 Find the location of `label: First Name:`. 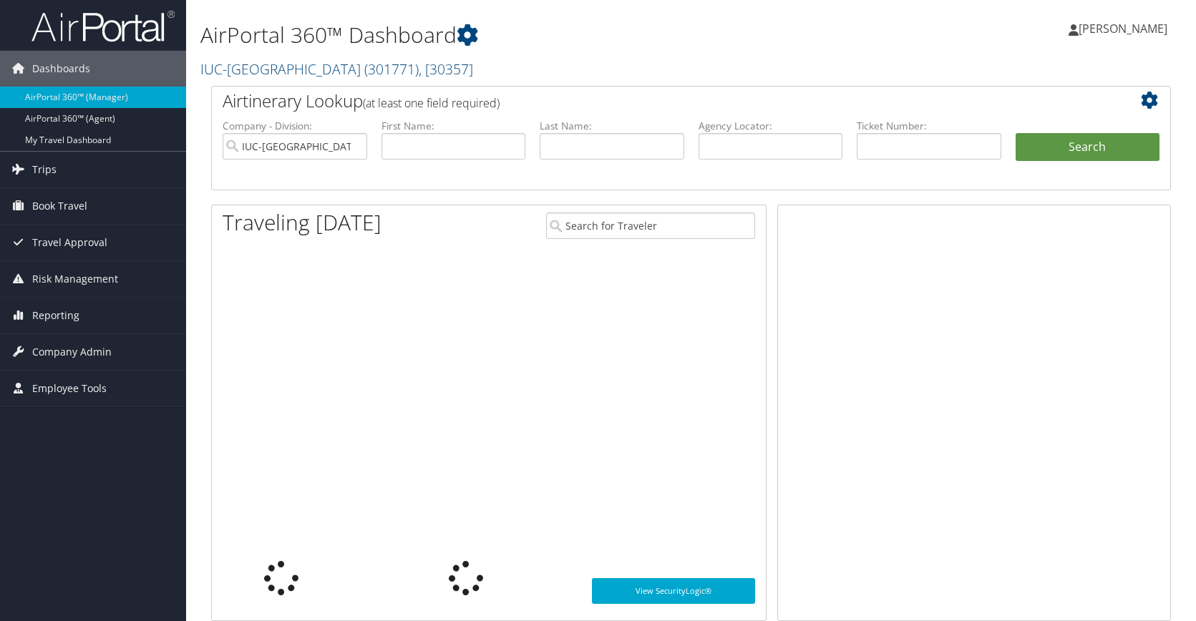

label: First Name: is located at coordinates (454, 126).